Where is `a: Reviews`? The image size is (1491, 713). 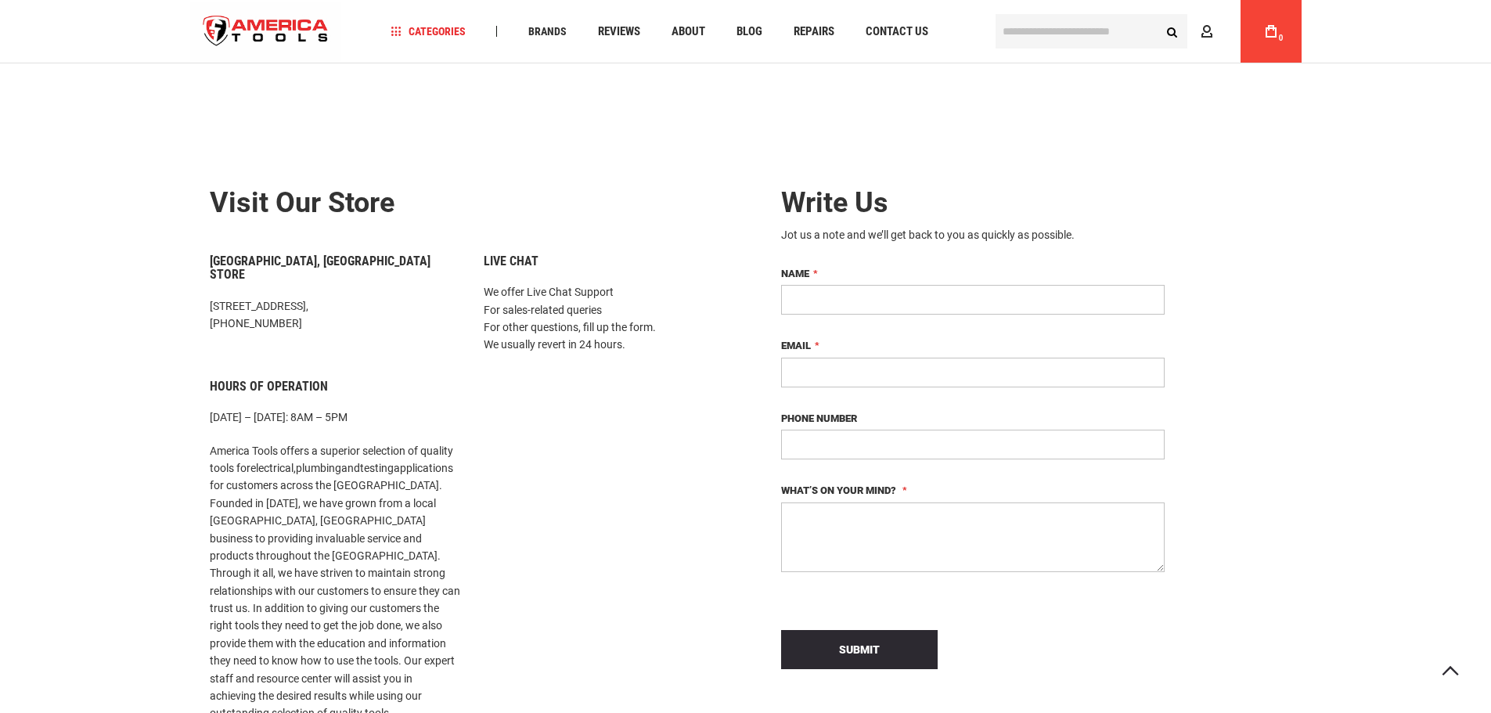
a: Reviews is located at coordinates (619, 31).